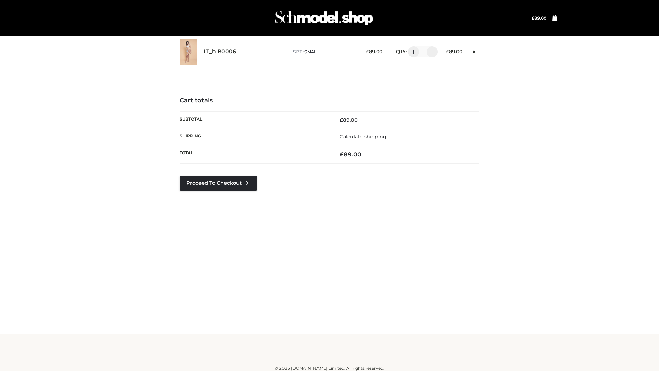 Image resolution: width=659 pixels, height=371 pixels. I want to click on a: £89.00, so click(539, 18).